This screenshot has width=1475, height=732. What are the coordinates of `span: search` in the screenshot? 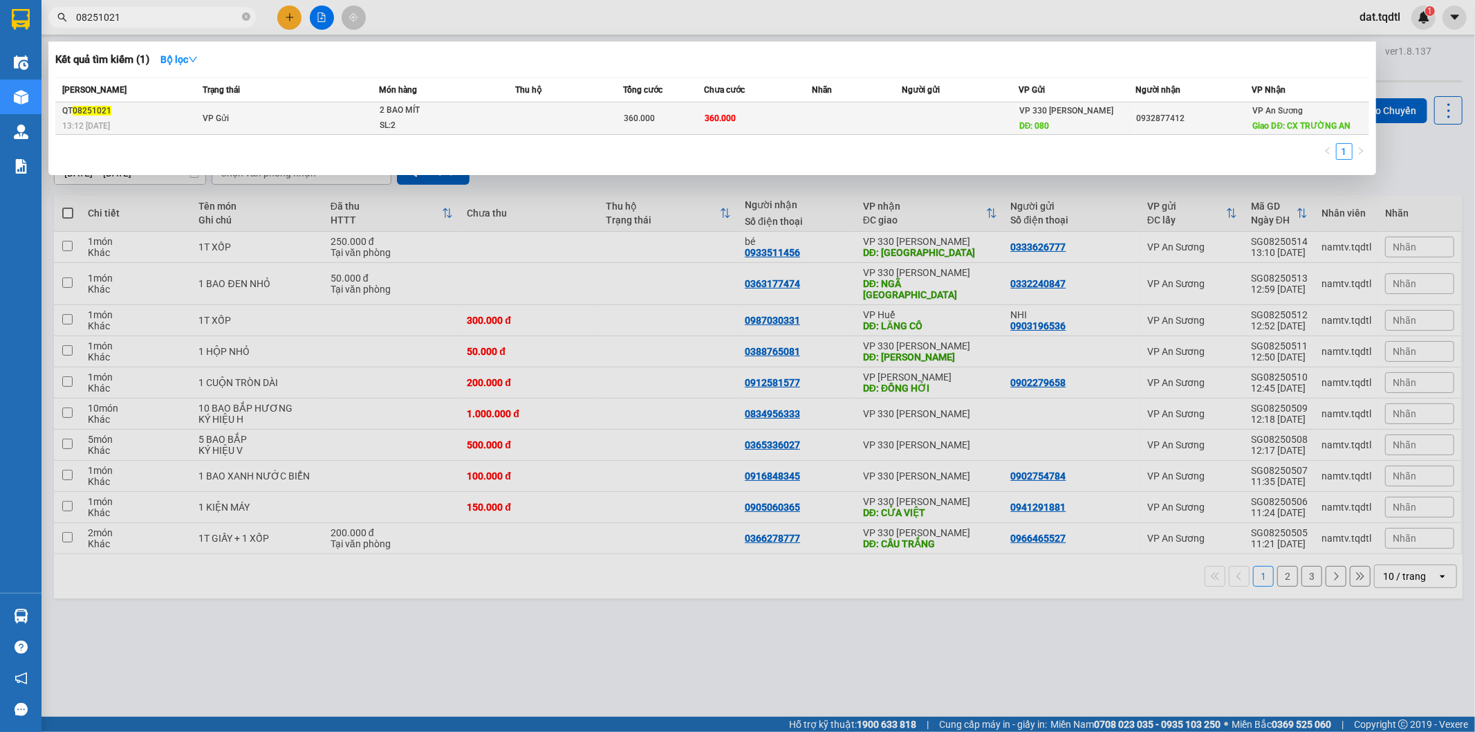 It's located at (62, 17).